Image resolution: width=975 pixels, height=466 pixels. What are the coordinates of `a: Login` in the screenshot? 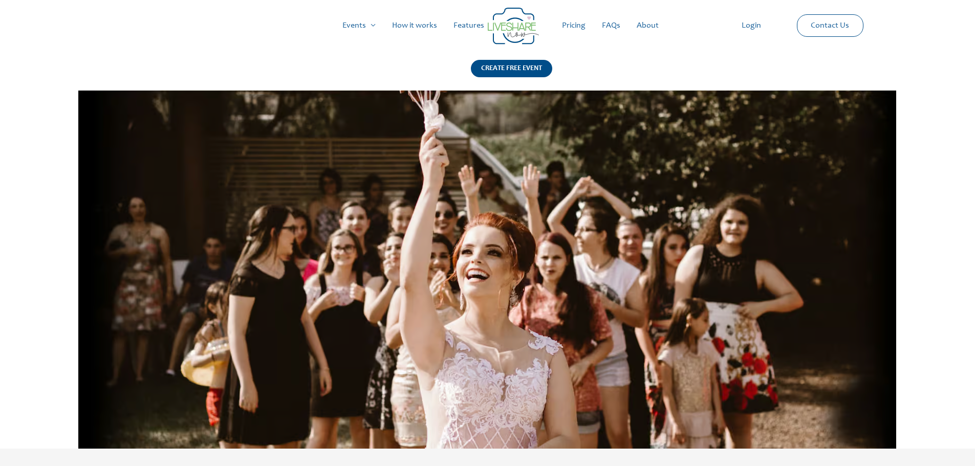 It's located at (751, 26).